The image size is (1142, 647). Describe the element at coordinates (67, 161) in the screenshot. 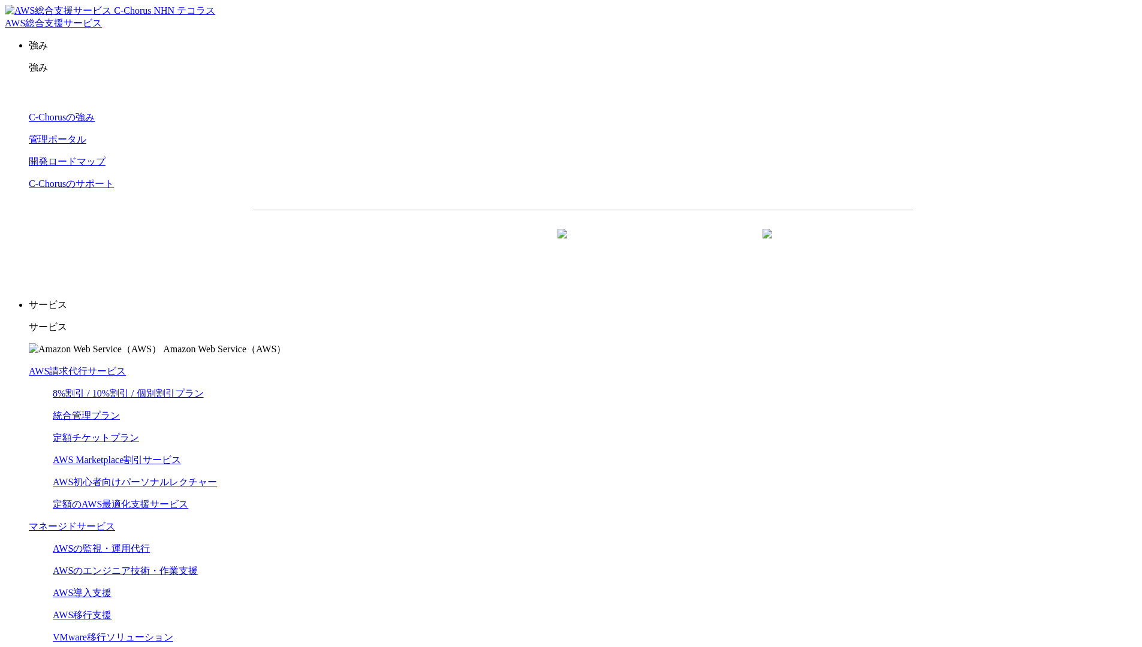

I see `a: 開発ロードマップ` at that location.